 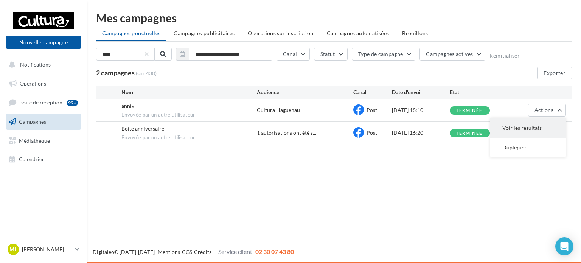 What do you see at coordinates (528, 128) in the screenshot?
I see `button: Voir les résultats` at bounding box center [528, 128].